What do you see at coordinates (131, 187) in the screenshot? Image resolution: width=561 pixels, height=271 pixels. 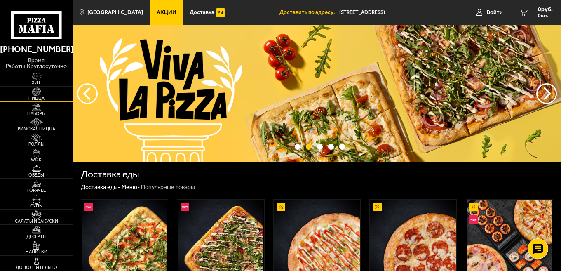 I see `a: Меню-` at bounding box center [131, 187].